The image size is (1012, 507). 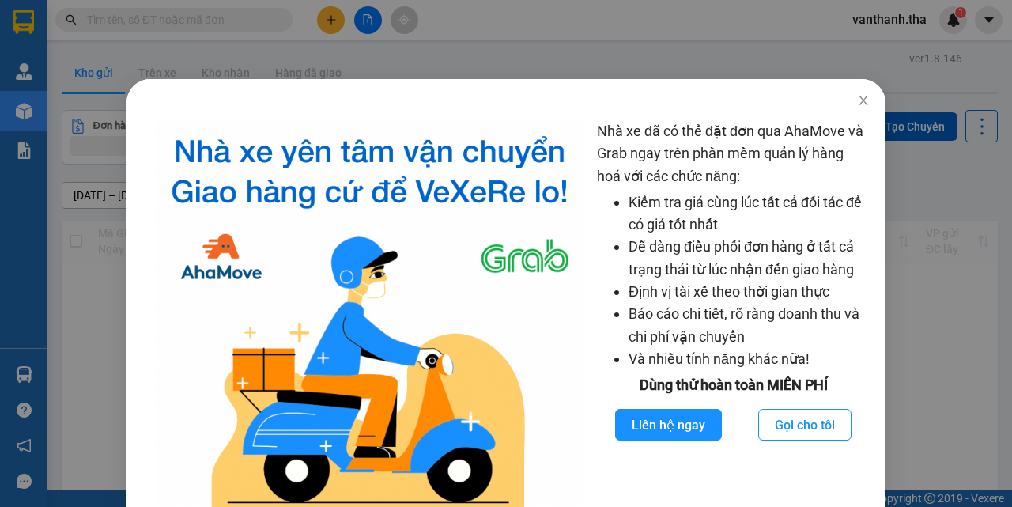 What do you see at coordinates (805, 425) in the screenshot?
I see `span: Gọi cho tôi` at bounding box center [805, 425].